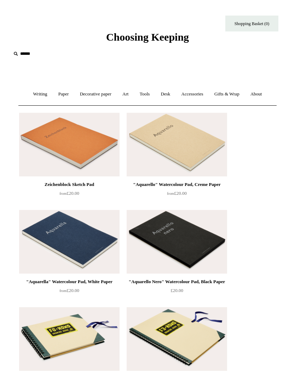  Describe the element at coordinates (147, 37) in the screenshot. I see `span: Choosing Keeping` at that location.